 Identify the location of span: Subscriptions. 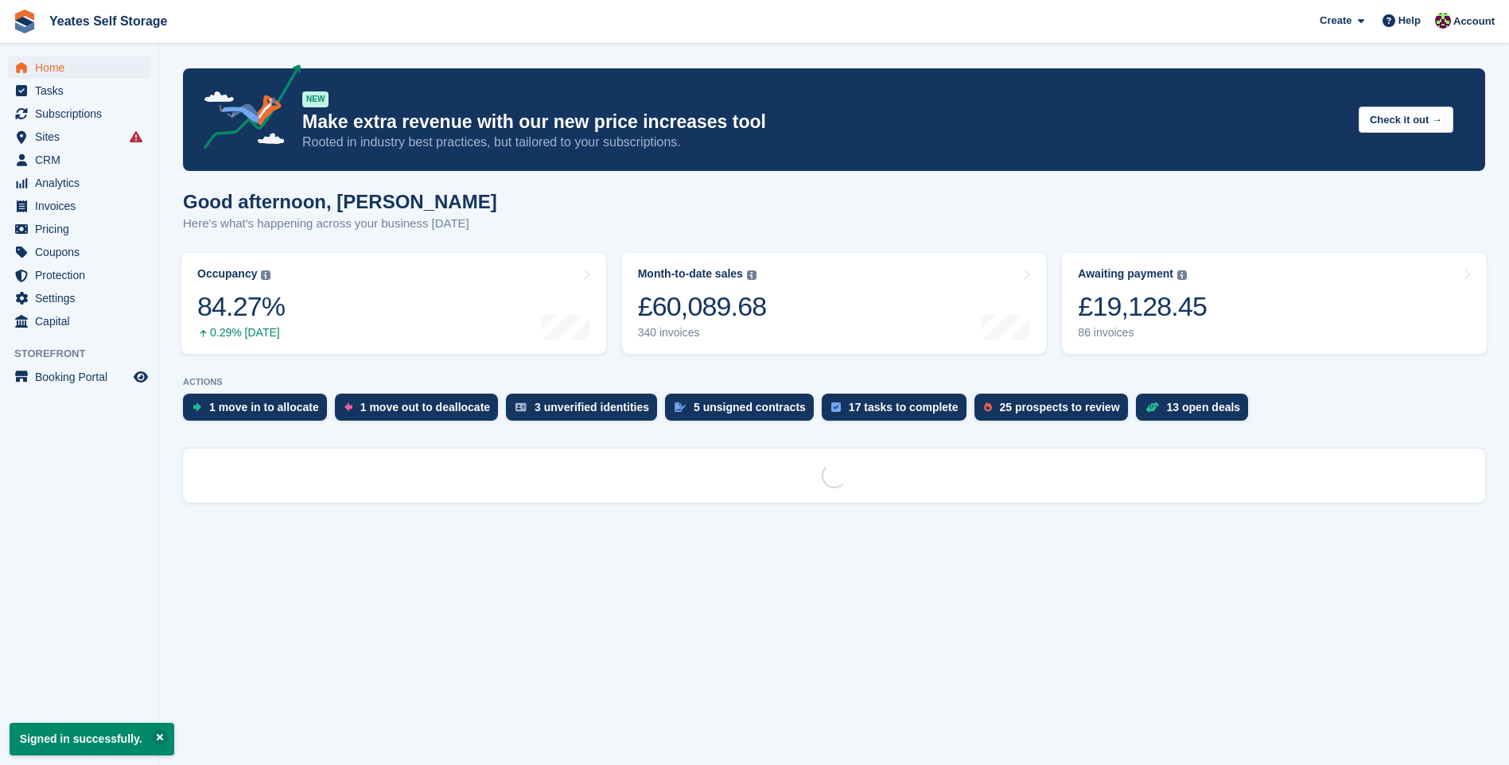
(83, 114).